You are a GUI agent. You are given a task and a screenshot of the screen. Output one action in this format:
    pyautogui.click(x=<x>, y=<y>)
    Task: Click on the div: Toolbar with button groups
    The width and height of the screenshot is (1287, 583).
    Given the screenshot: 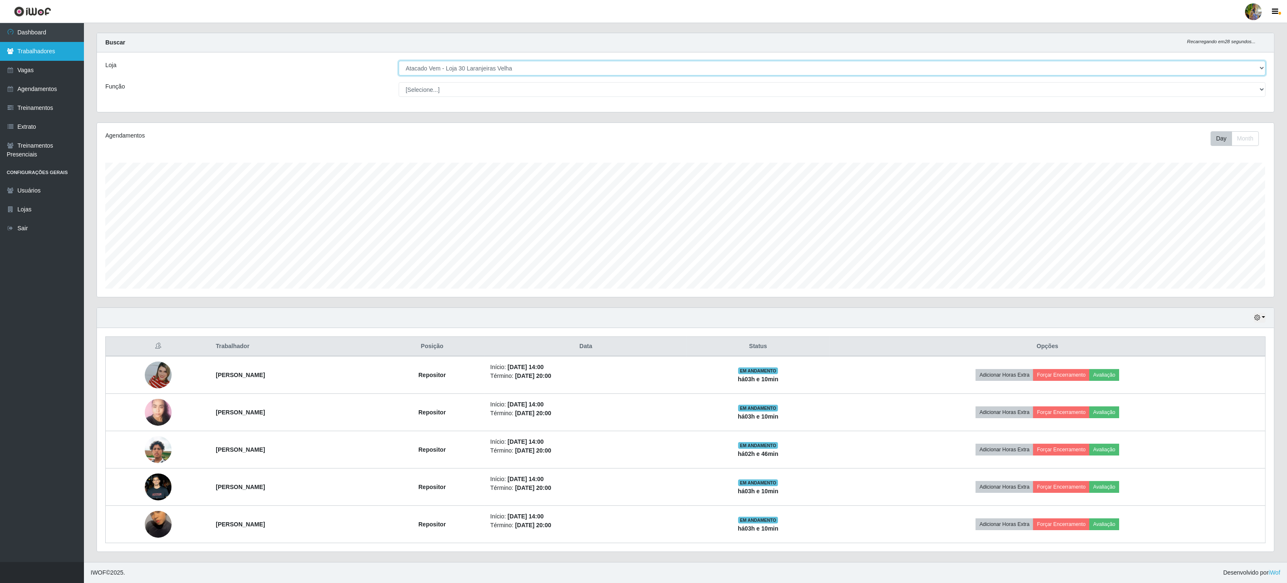 What is the action you would take?
    pyautogui.click(x=1238, y=138)
    